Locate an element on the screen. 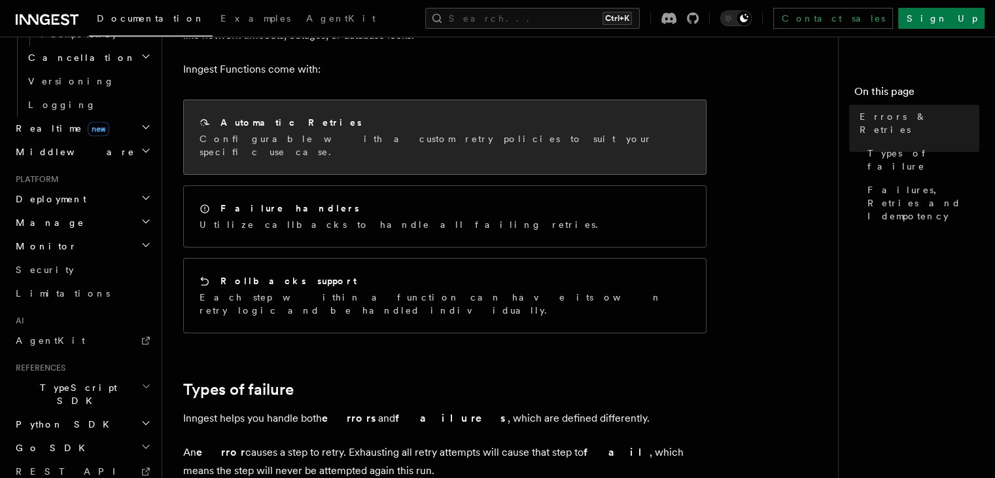 The height and width of the screenshot is (478, 995). button: Python SDK is located at coordinates (82, 424).